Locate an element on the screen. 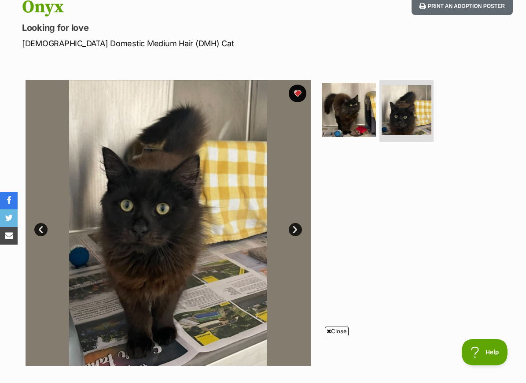 The width and height of the screenshot is (526, 383). p: Looking for love is located at coordinates (172, 28).